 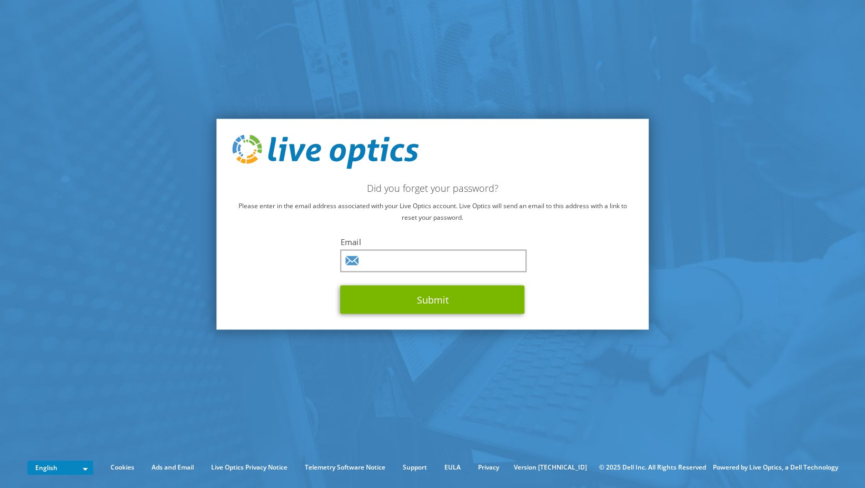 What do you see at coordinates (433, 300) in the screenshot?
I see `button: Submit` at bounding box center [433, 300].